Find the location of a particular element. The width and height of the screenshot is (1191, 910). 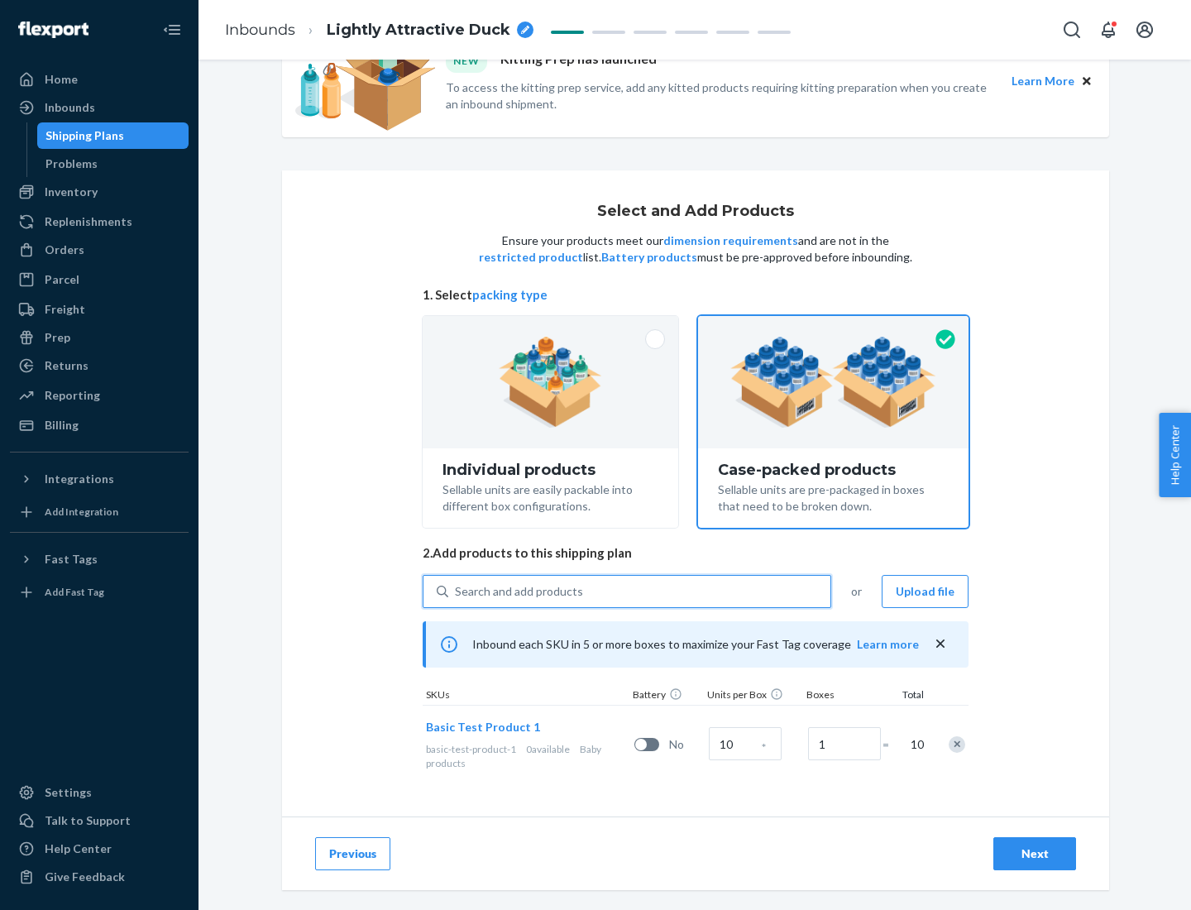

div: Battery is located at coordinates (666, 695).